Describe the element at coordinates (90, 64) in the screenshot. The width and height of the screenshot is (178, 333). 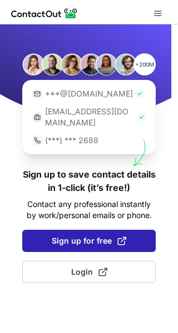
I see `img: Person #4` at that location.